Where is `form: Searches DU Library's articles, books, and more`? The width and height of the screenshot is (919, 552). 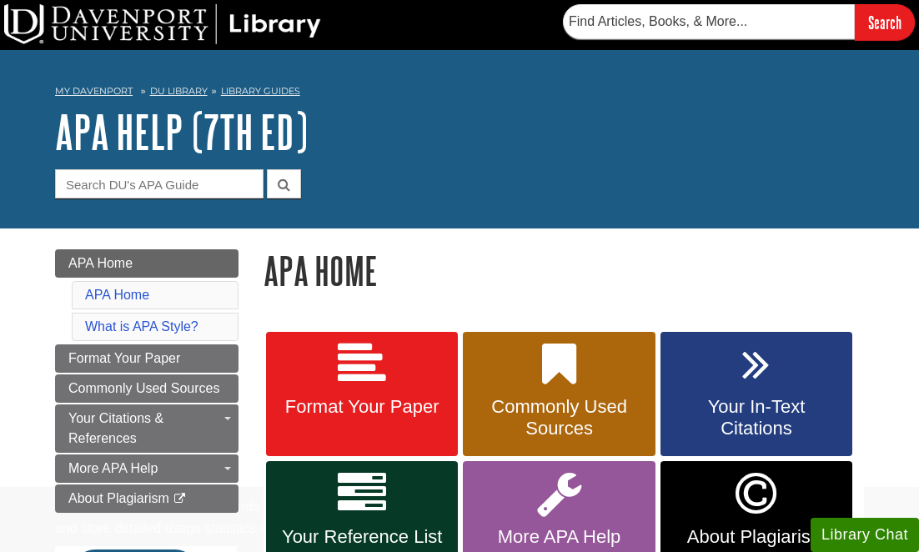 form: Searches DU Library's articles, books, and more is located at coordinates (739, 22).